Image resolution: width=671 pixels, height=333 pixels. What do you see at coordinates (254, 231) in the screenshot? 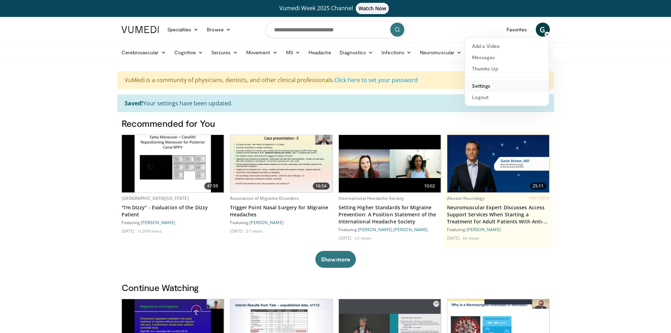
I see `li: 27 views` at bounding box center [254, 231].